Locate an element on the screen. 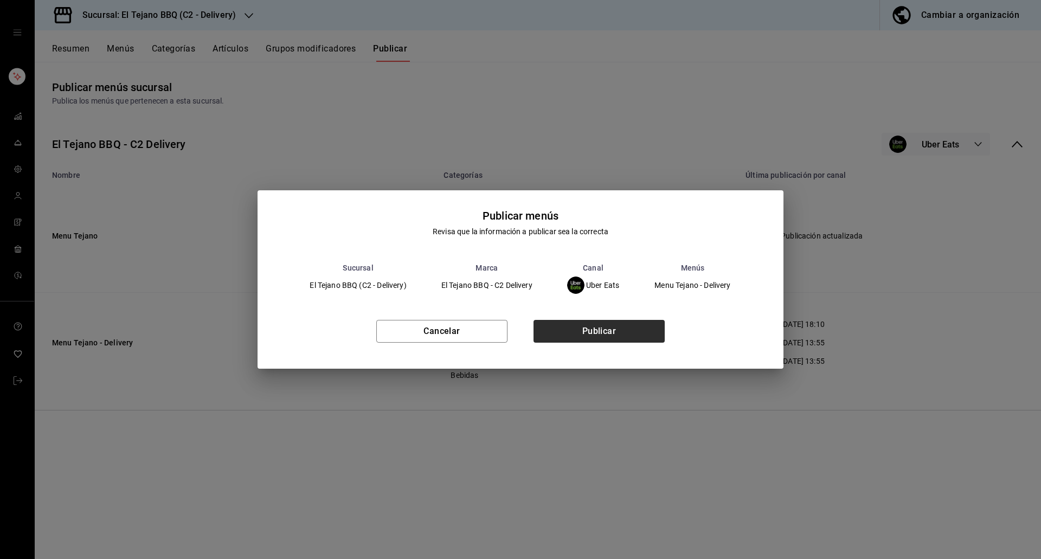 This screenshot has width=1041, height=559. th: Menús is located at coordinates (692, 268).